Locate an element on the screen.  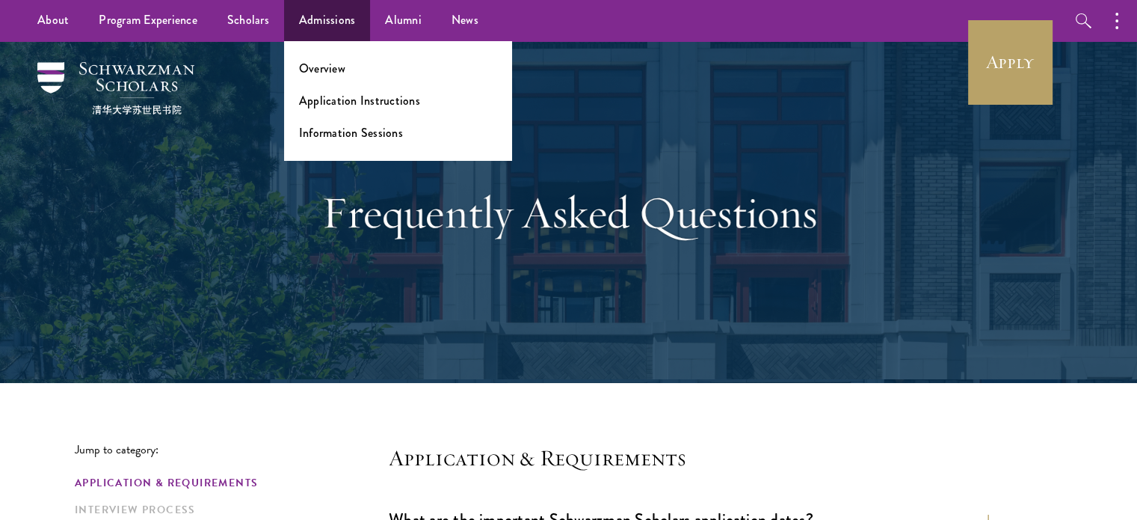
h1: Frequently Asked Questions is located at coordinates (569, 212).